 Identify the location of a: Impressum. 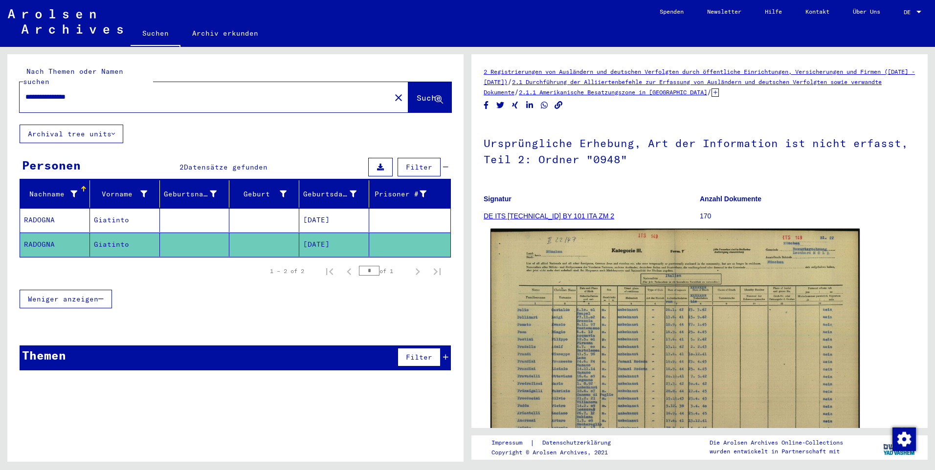
(510, 443).